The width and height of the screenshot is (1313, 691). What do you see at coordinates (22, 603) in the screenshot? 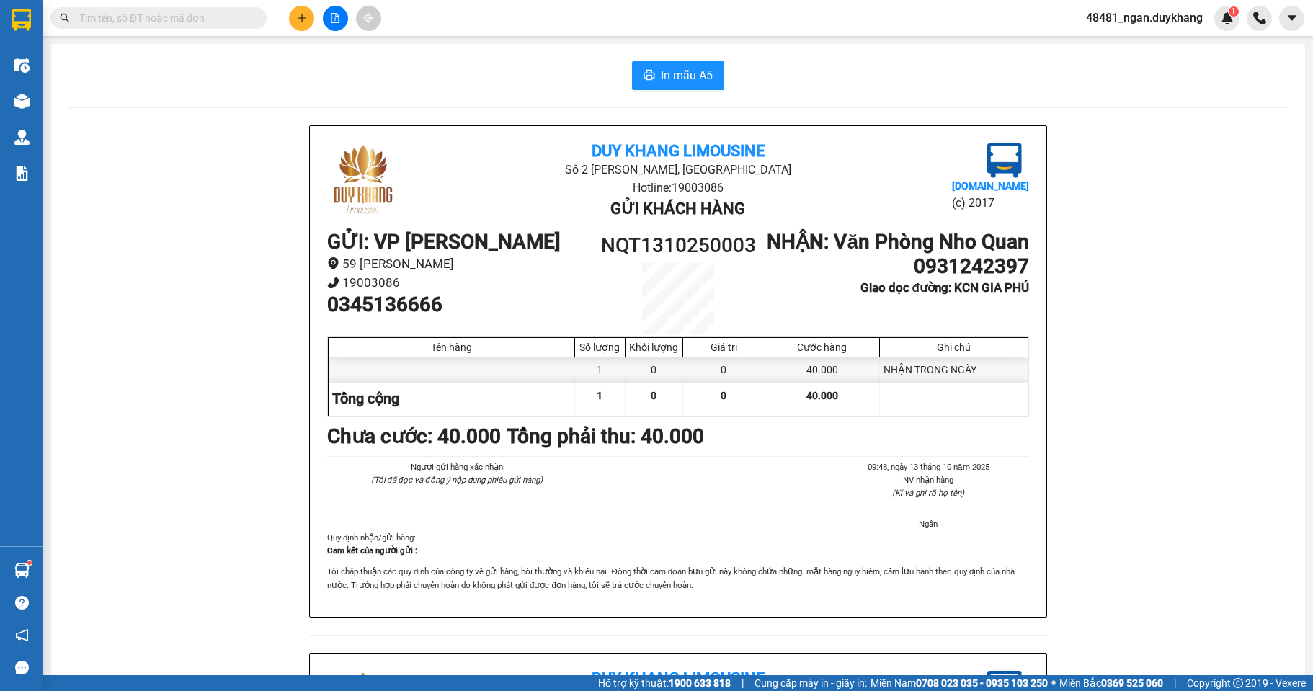
I see `span: question-circle` at bounding box center [22, 603].